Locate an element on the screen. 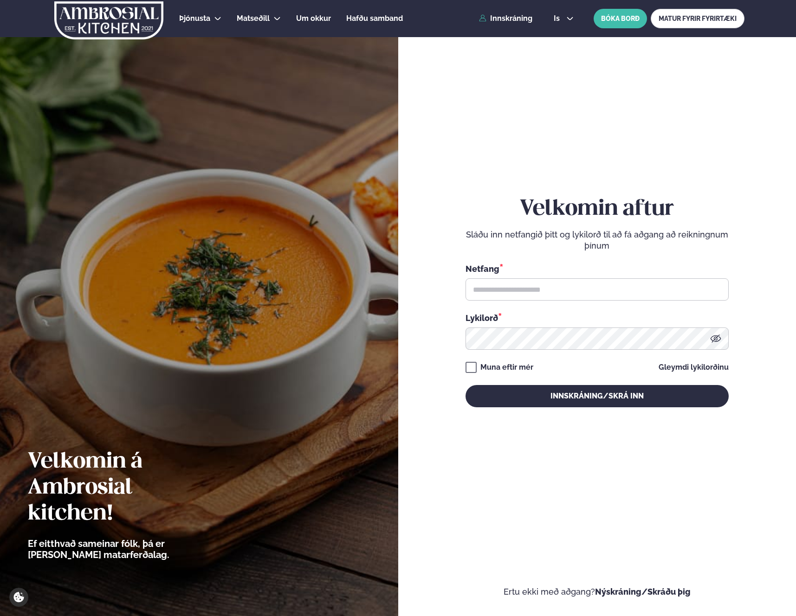 This screenshot has width=796, height=616. a: Cookie settings is located at coordinates (19, 597).